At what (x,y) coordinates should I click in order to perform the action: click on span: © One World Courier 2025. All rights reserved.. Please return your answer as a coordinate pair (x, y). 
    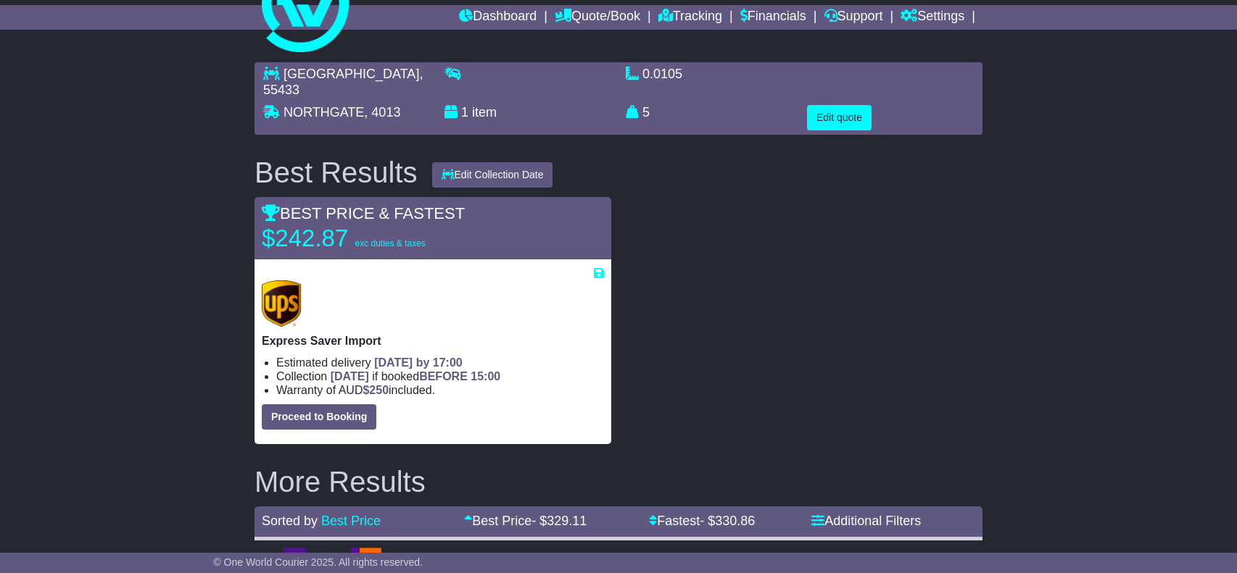
    Looking at the image, I should click on (318, 563).